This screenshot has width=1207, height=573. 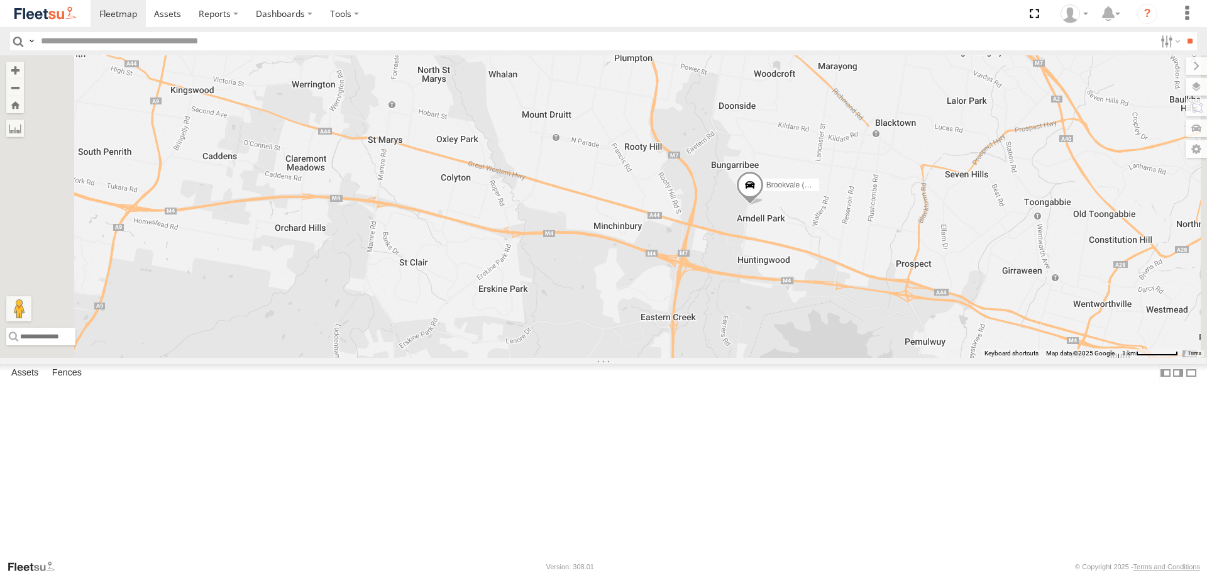 I want to click on button: Map scale: 1 km per 63 pixels, so click(x=1150, y=353).